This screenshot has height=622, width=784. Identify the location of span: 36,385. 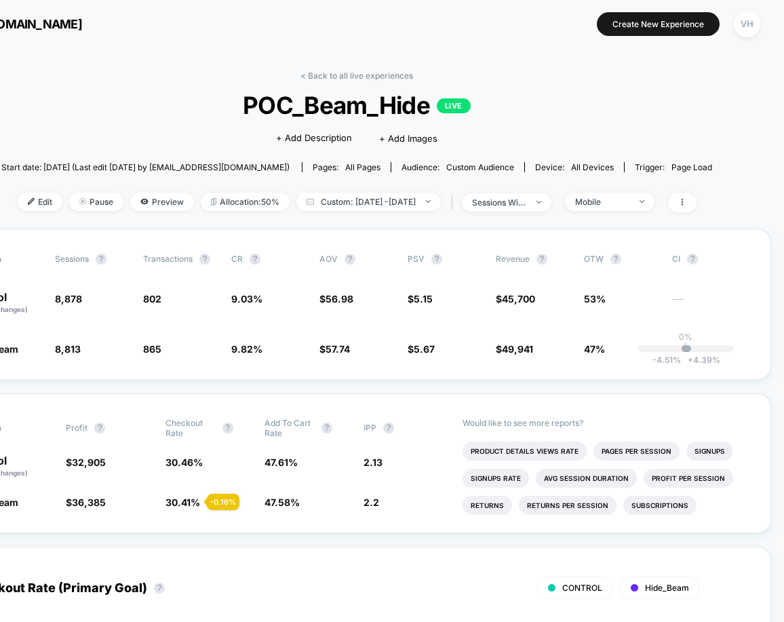
(89, 502).